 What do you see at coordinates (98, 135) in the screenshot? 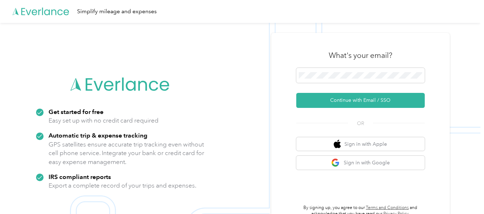
I see `strong: Automatic trip & expense tracking` at bounding box center [98, 135].